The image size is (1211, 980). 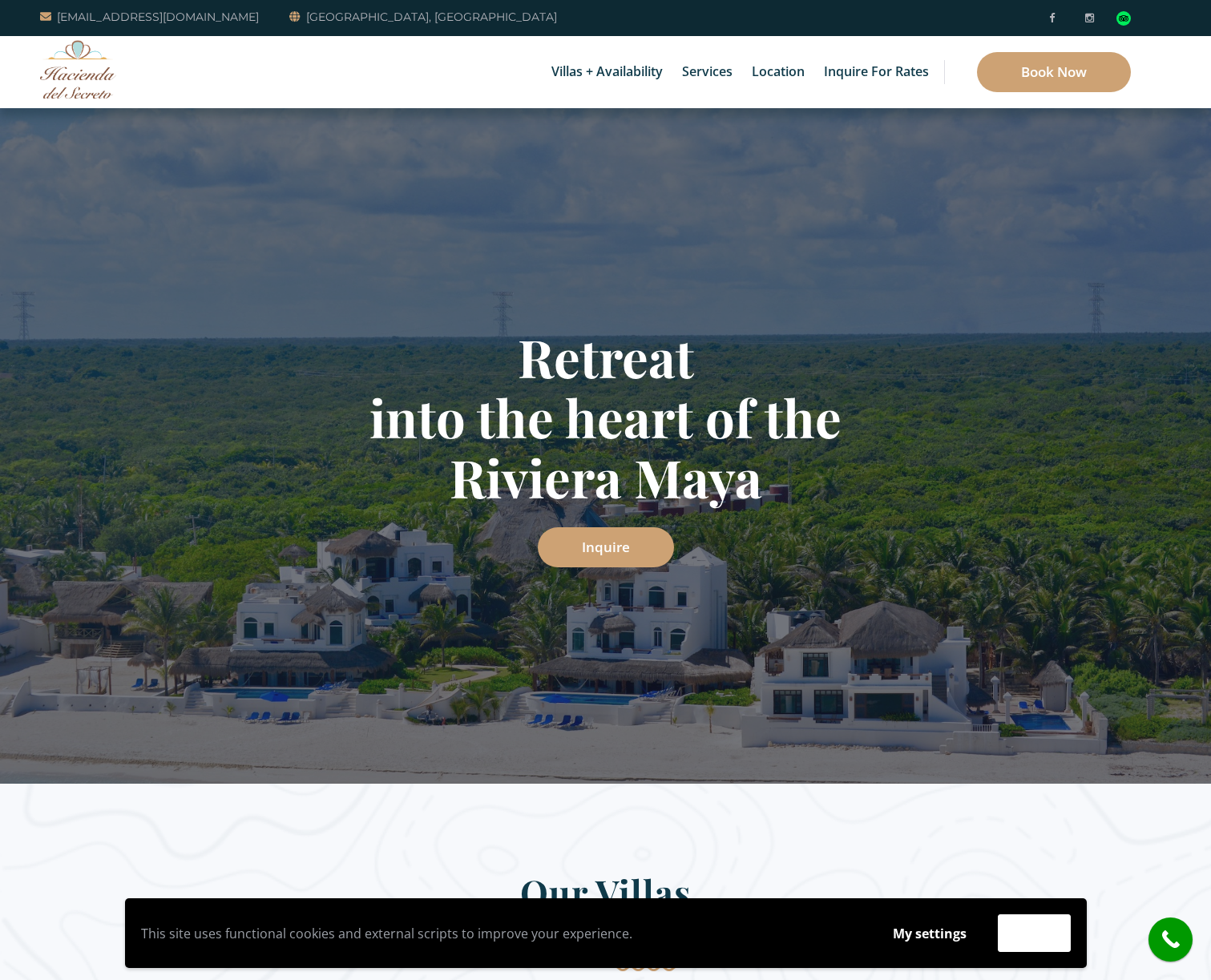 I want to click on div: Read traveler reviews on Tripadvisor, so click(x=1124, y=19).